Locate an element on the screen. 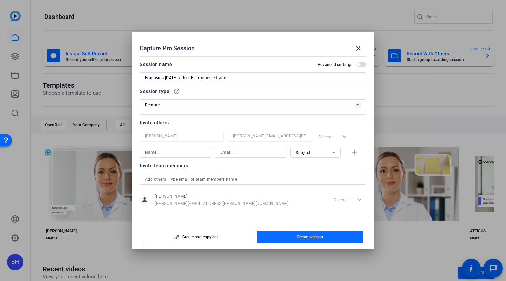 The width and height of the screenshot is (506, 281). input: Add others: Type email or team members name is located at coordinates (253, 179).